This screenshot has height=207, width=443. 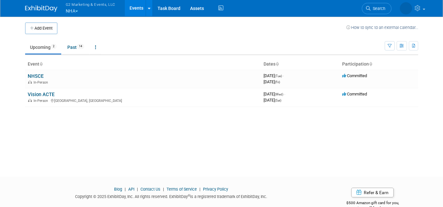 I want to click on span: G2 Marketing & Events, LLC, so click(x=90, y=4).